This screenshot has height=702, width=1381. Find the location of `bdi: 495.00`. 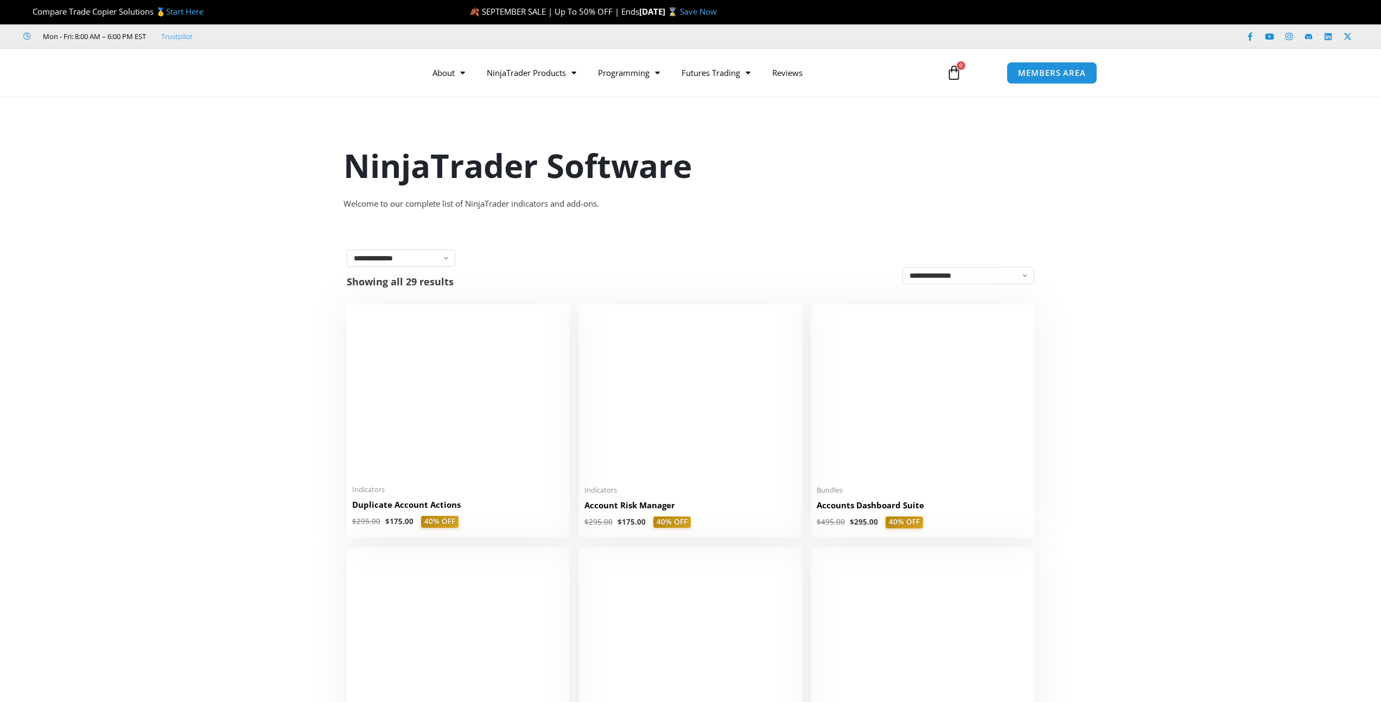

bdi: 495.00 is located at coordinates (831, 522).